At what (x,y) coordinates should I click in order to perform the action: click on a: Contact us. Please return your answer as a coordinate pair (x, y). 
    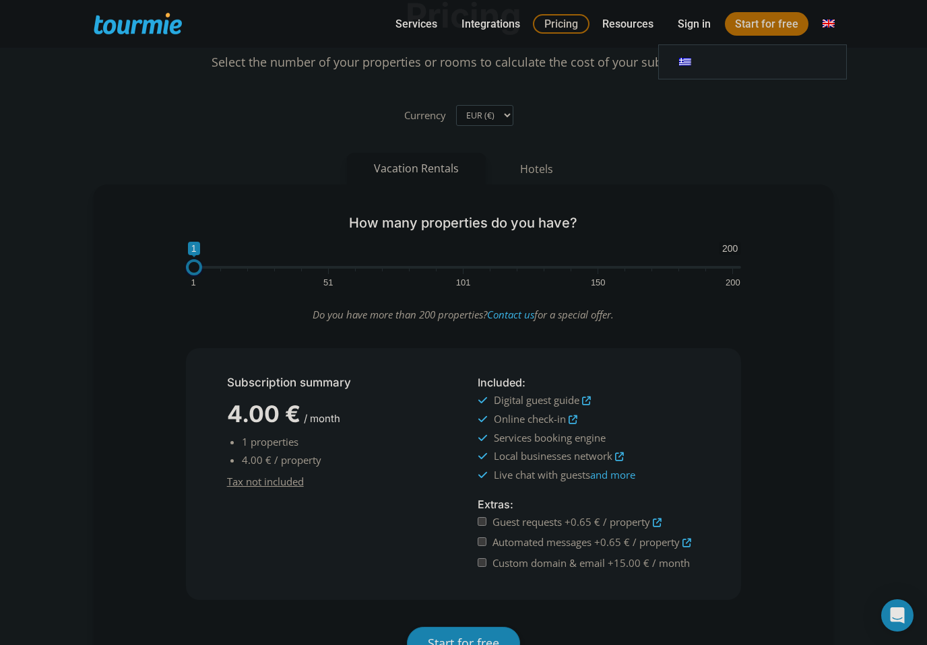
    Looking at the image, I should click on (511, 315).